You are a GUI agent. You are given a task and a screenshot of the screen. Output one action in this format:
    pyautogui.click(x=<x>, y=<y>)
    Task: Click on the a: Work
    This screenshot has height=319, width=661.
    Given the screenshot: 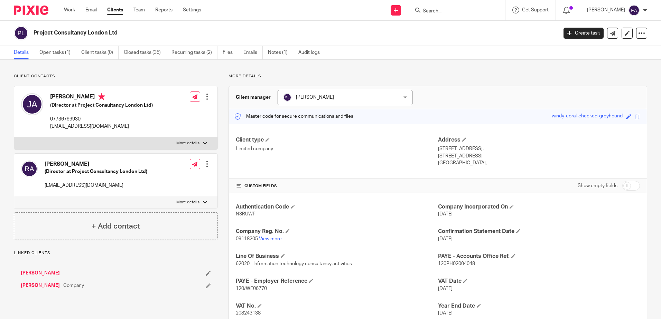 What is the action you would take?
    pyautogui.click(x=69, y=10)
    